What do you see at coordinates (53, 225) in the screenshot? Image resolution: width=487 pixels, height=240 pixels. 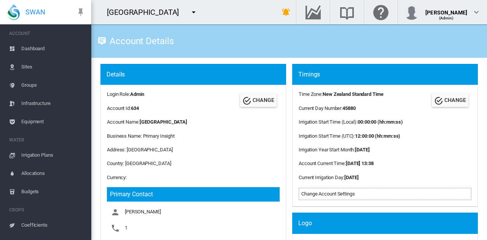 I see `span: Coefficients` at bounding box center [53, 225].